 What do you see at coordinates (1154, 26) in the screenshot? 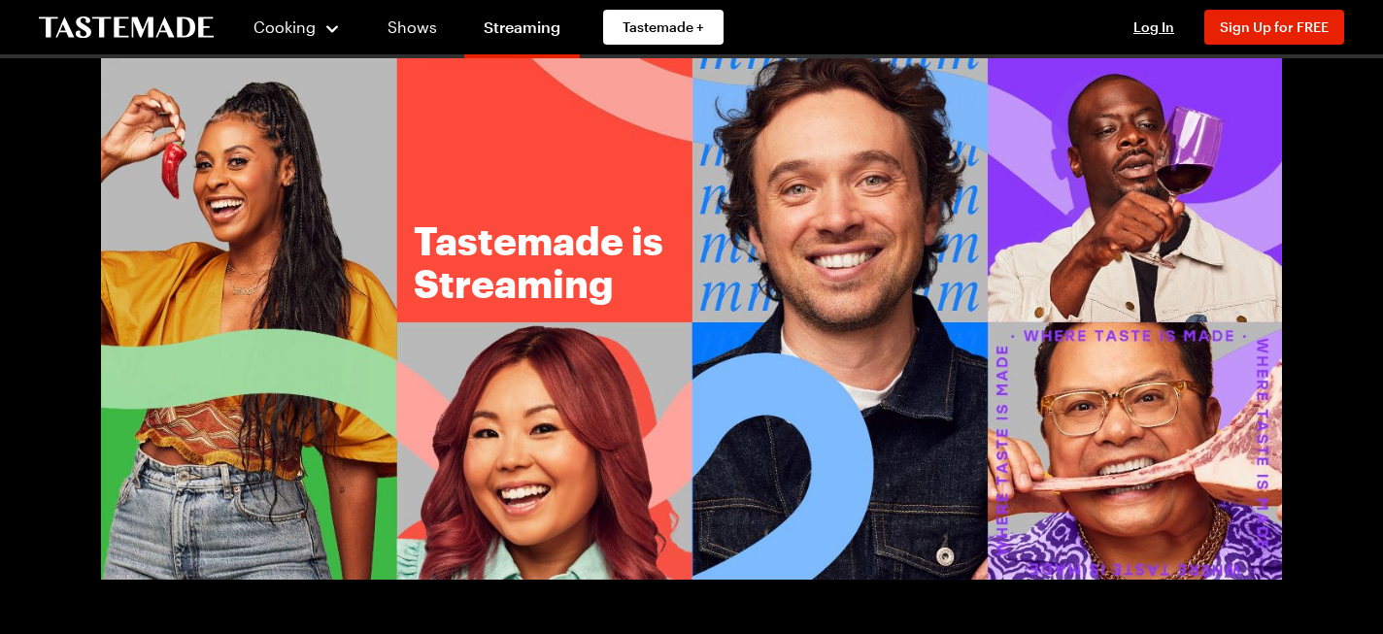
I see `span: Log In` at bounding box center [1154, 26].